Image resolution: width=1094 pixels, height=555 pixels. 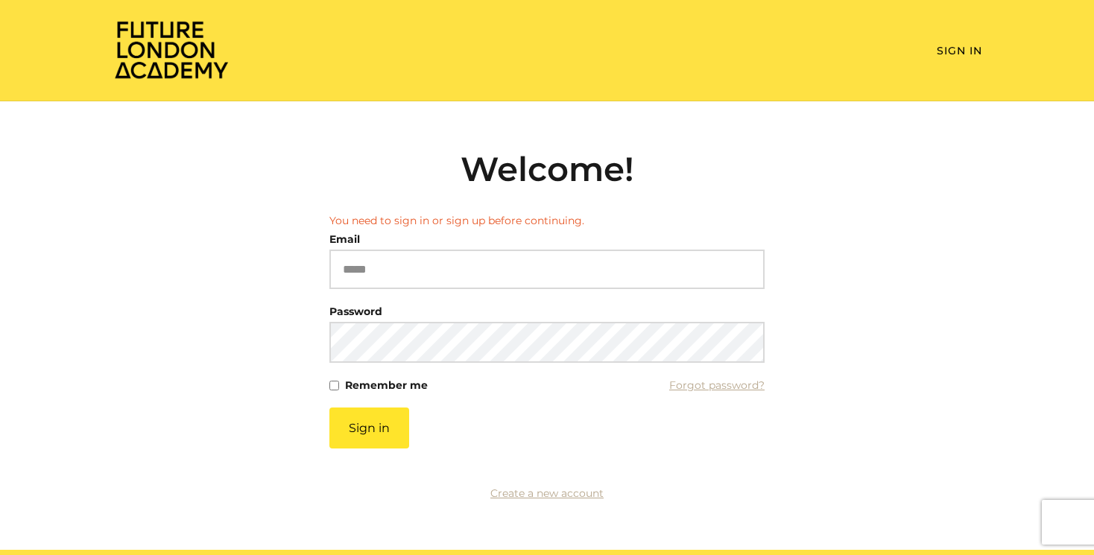 What do you see at coordinates (171, 49) in the screenshot?
I see `img: Home Page` at bounding box center [171, 49].